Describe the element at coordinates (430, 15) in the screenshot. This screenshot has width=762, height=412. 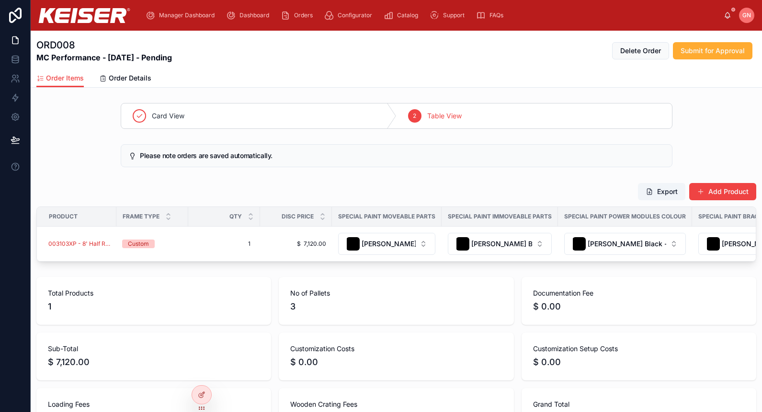
I see `div: scrollable content` at that location.